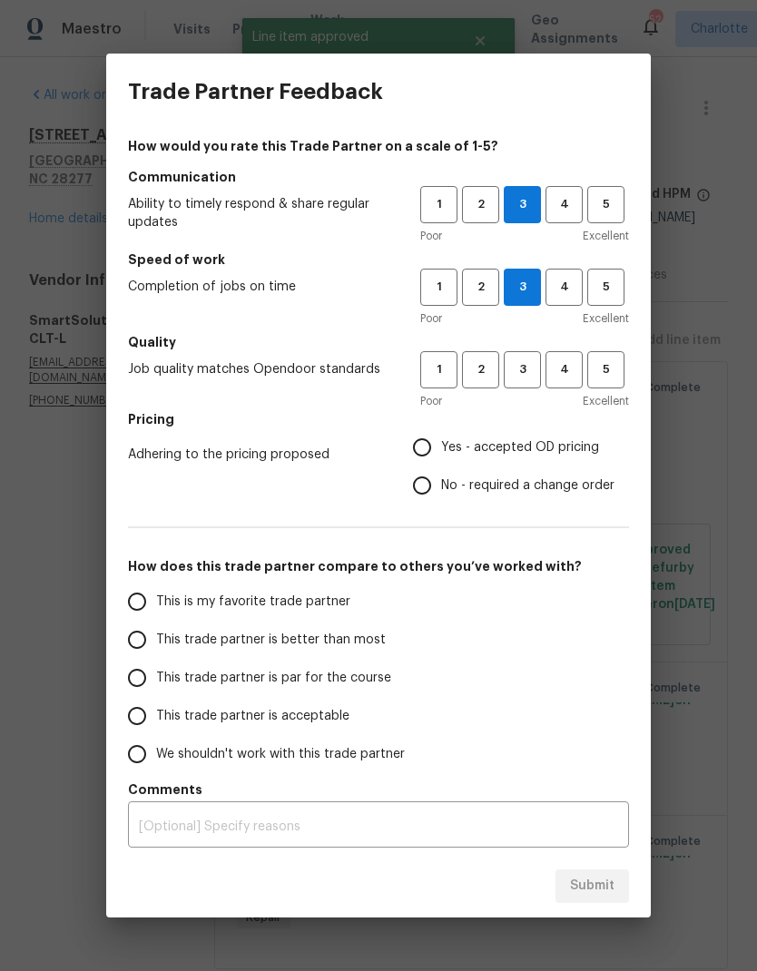 This screenshot has width=757, height=971. What do you see at coordinates (255, 92) in the screenshot?
I see `h3: Trade Partner Feedback` at bounding box center [255, 92].